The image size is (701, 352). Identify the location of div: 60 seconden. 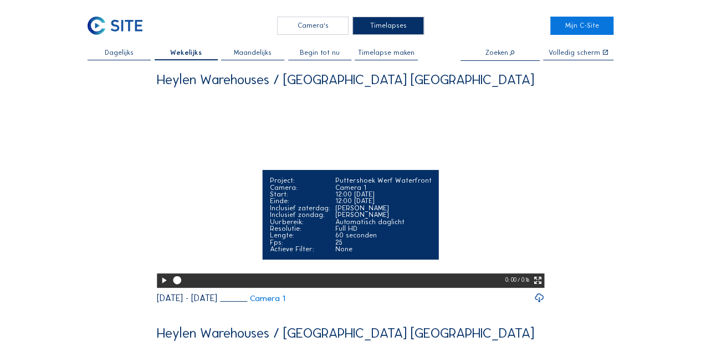
(383, 235).